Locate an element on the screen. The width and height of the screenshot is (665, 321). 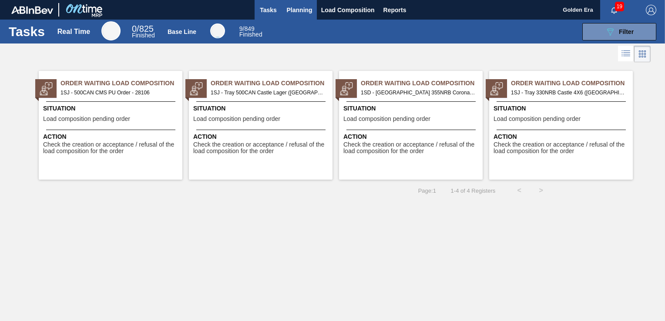
span: Reports is located at coordinates (394, 10).